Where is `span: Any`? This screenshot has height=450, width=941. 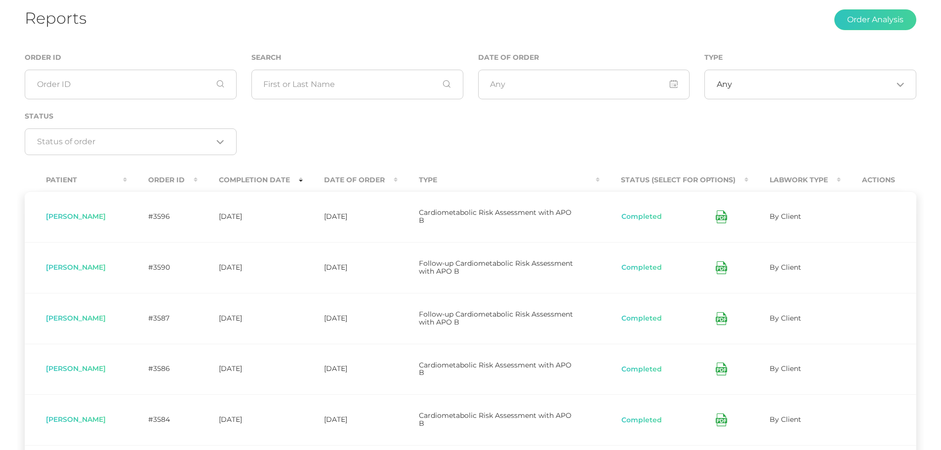 span: Any is located at coordinates (724, 84).